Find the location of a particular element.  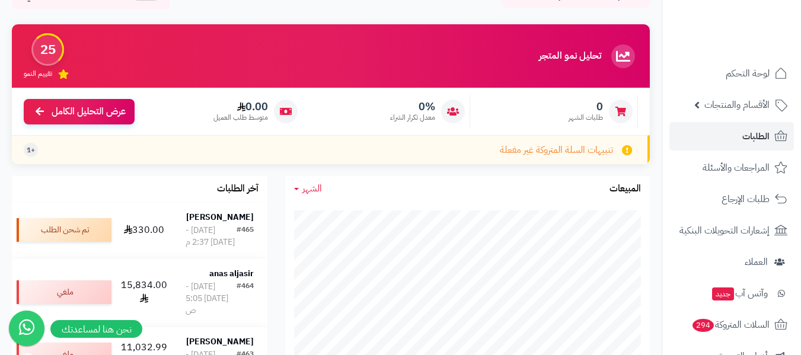

span: السلات المتروكة is located at coordinates (730, 325).